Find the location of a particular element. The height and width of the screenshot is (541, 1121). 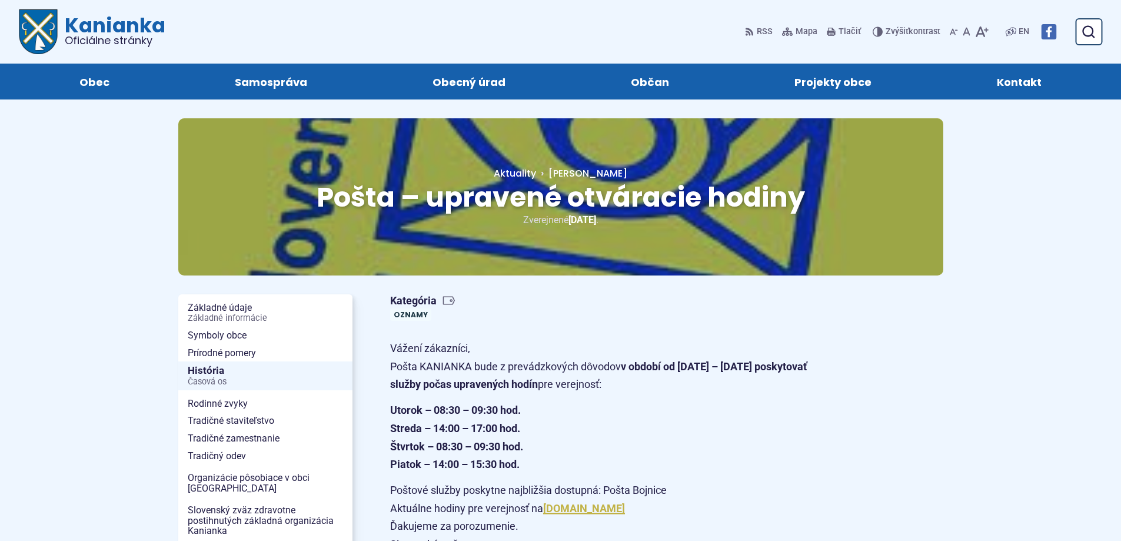

p: Vážení zákazníci, Pošta KANIANKA bude z prevádzkových dôvodov pre verejnosť: is located at coordinates (599, 367).